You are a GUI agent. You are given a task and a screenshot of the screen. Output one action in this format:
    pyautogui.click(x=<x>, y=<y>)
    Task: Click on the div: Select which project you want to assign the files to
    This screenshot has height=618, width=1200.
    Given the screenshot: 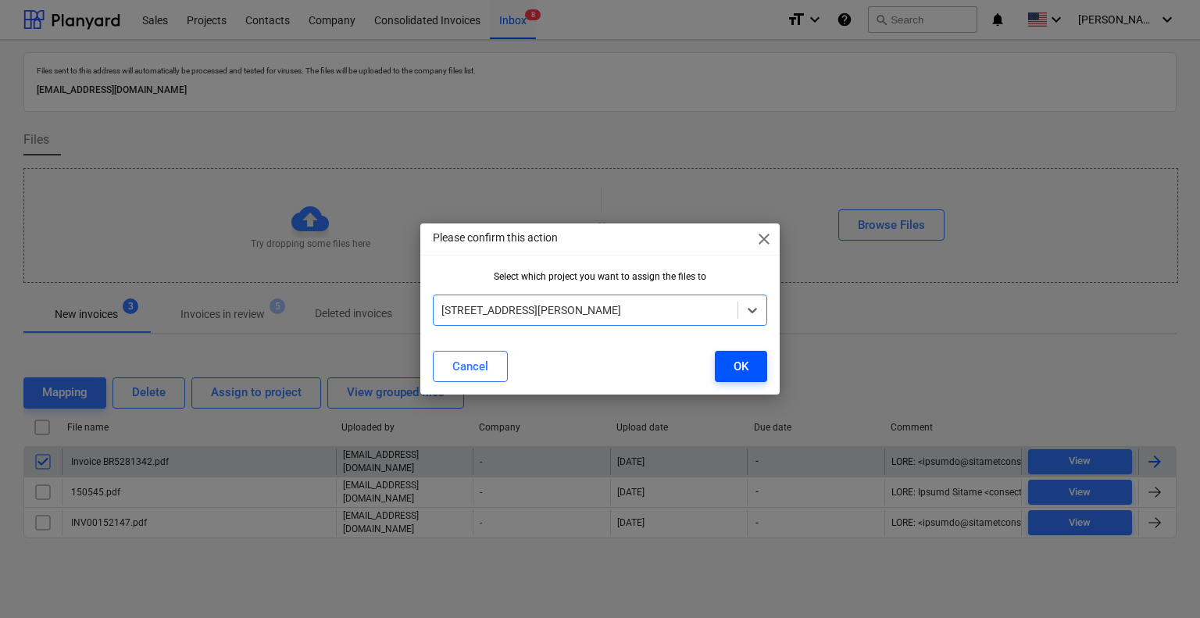 What is the action you would take?
    pyautogui.click(x=600, y=277)
    